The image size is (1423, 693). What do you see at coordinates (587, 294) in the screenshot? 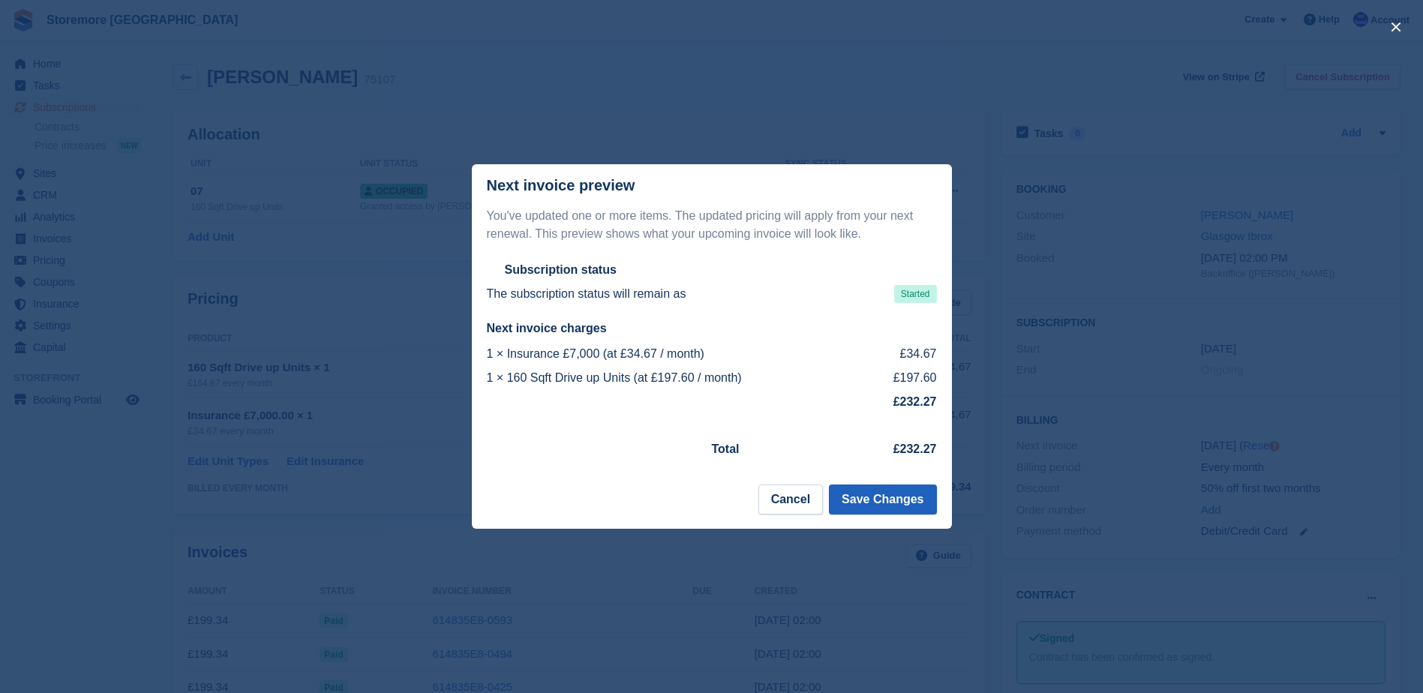
I see `p: The subscription status will remain as` at bounding box center [587, 294].